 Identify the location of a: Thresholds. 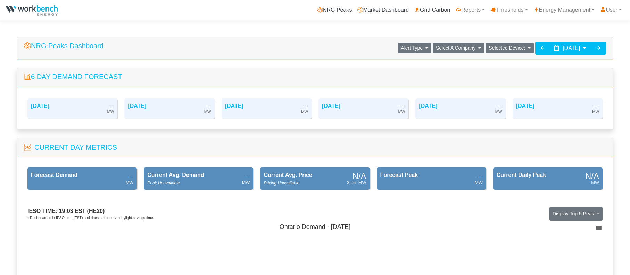
(509, 10).